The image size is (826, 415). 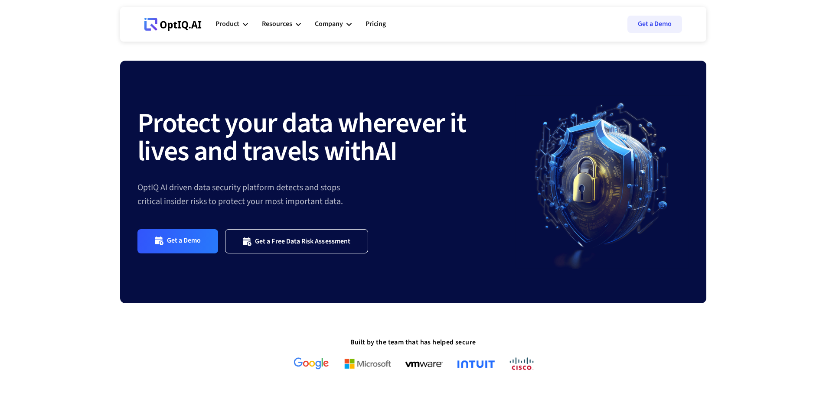 What do you see at coordinates (173, 24) in the screenshot?
I see `a: Webflow Homepage` at bounding box center [173, 24].